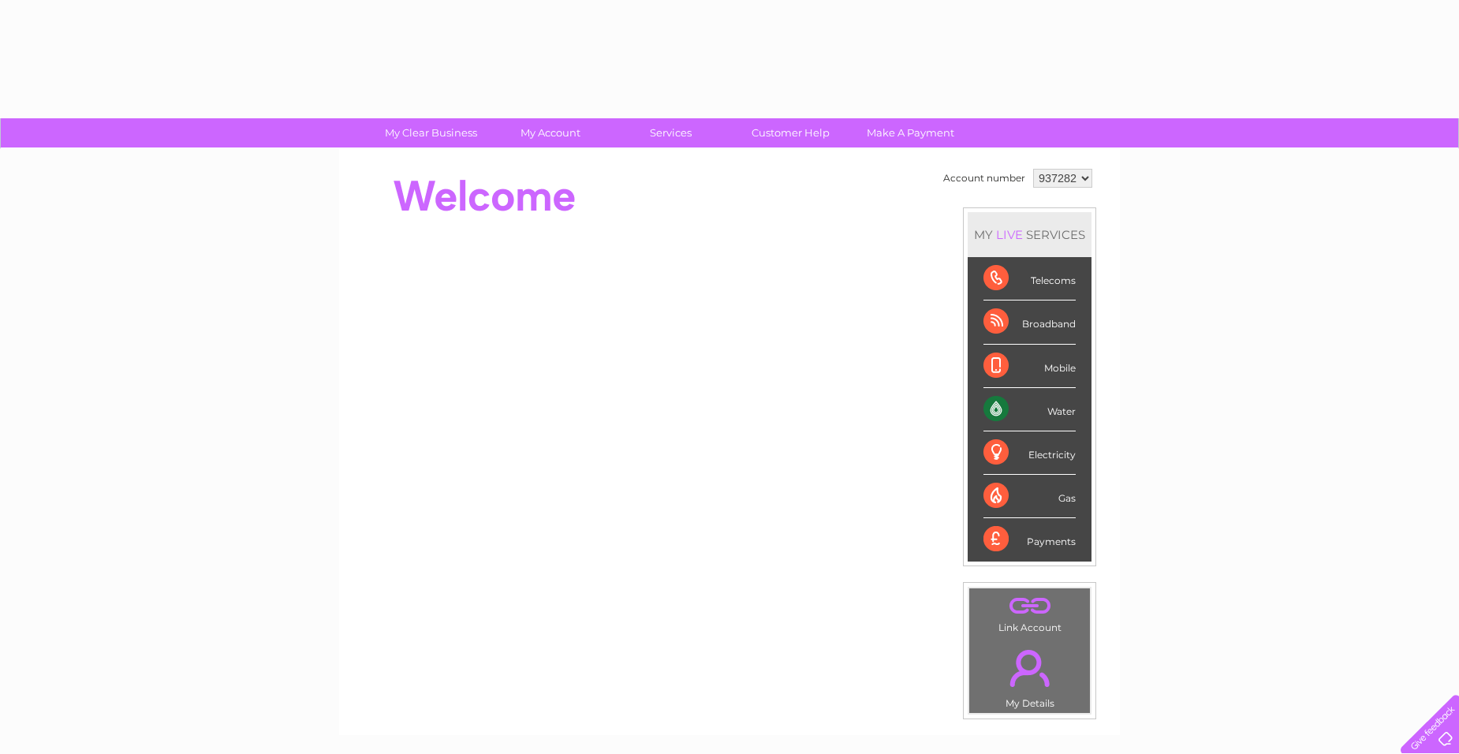 The width and height of the screenshot is (1459, 754). I want to click on a: My Clear Business, so click(431, 133).